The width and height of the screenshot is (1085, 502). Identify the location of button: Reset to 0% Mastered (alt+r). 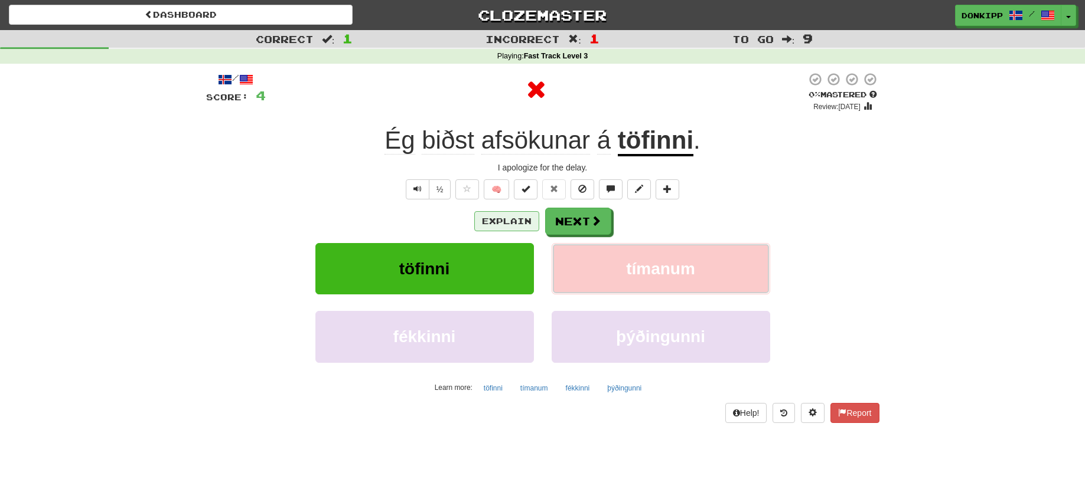
(554, 190).